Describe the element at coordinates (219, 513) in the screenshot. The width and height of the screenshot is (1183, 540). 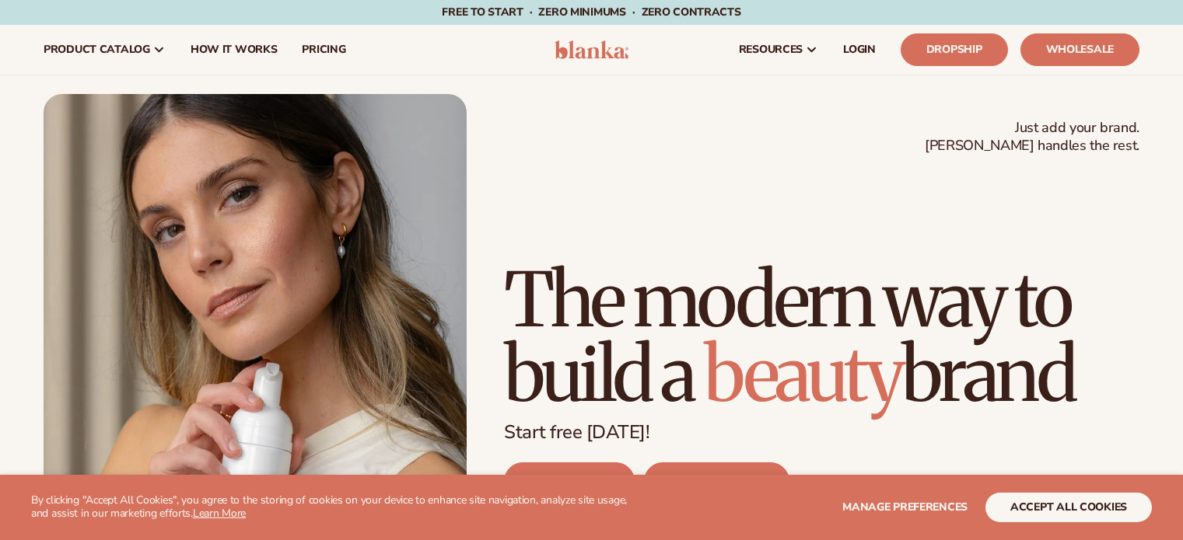
I see `a: Learn More` at that location.